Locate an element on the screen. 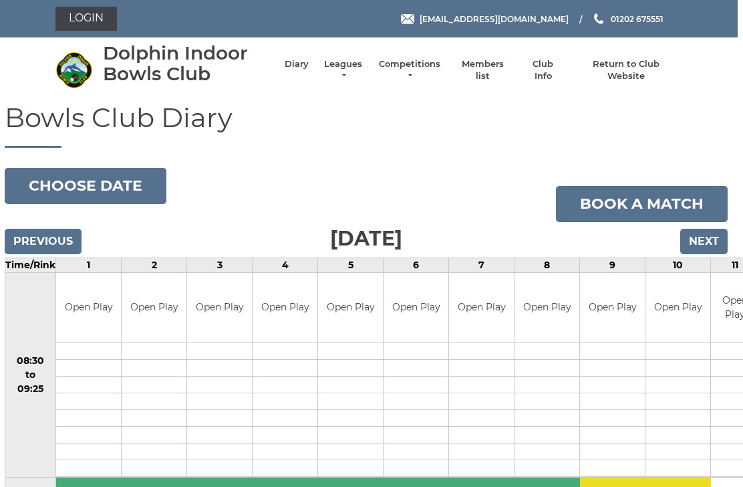  td: 7 is located at coordinates (482, 265).